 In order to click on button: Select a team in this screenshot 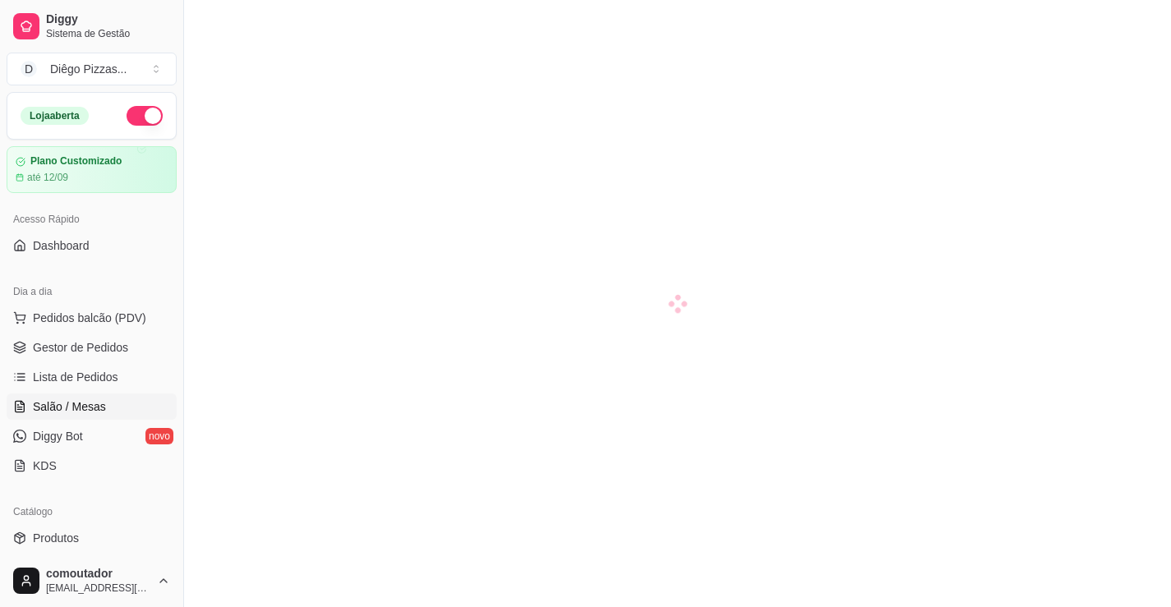, I will do `click(91, 69)`.